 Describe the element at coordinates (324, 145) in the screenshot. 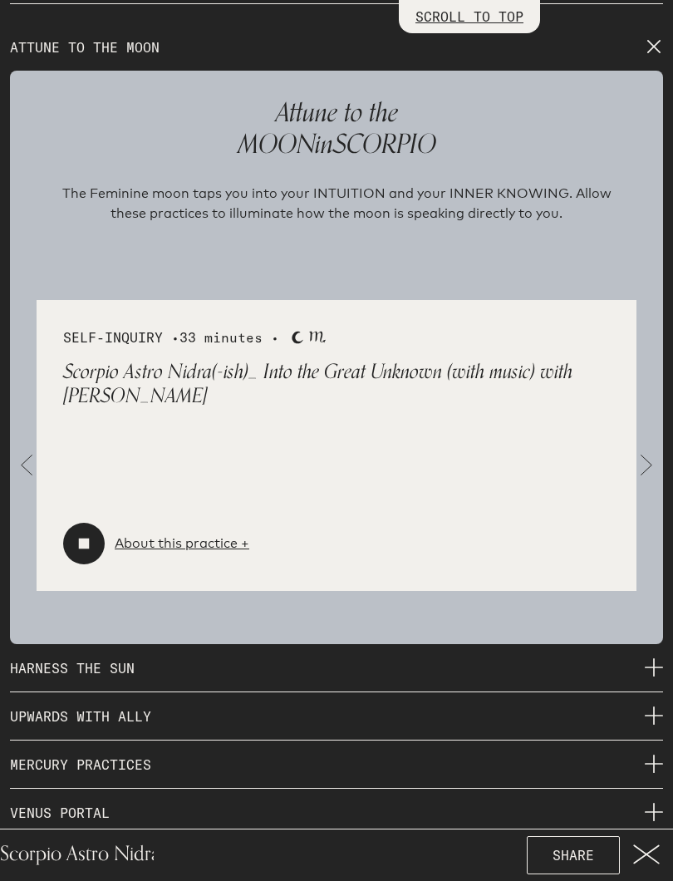

I see `span: in` at that location.